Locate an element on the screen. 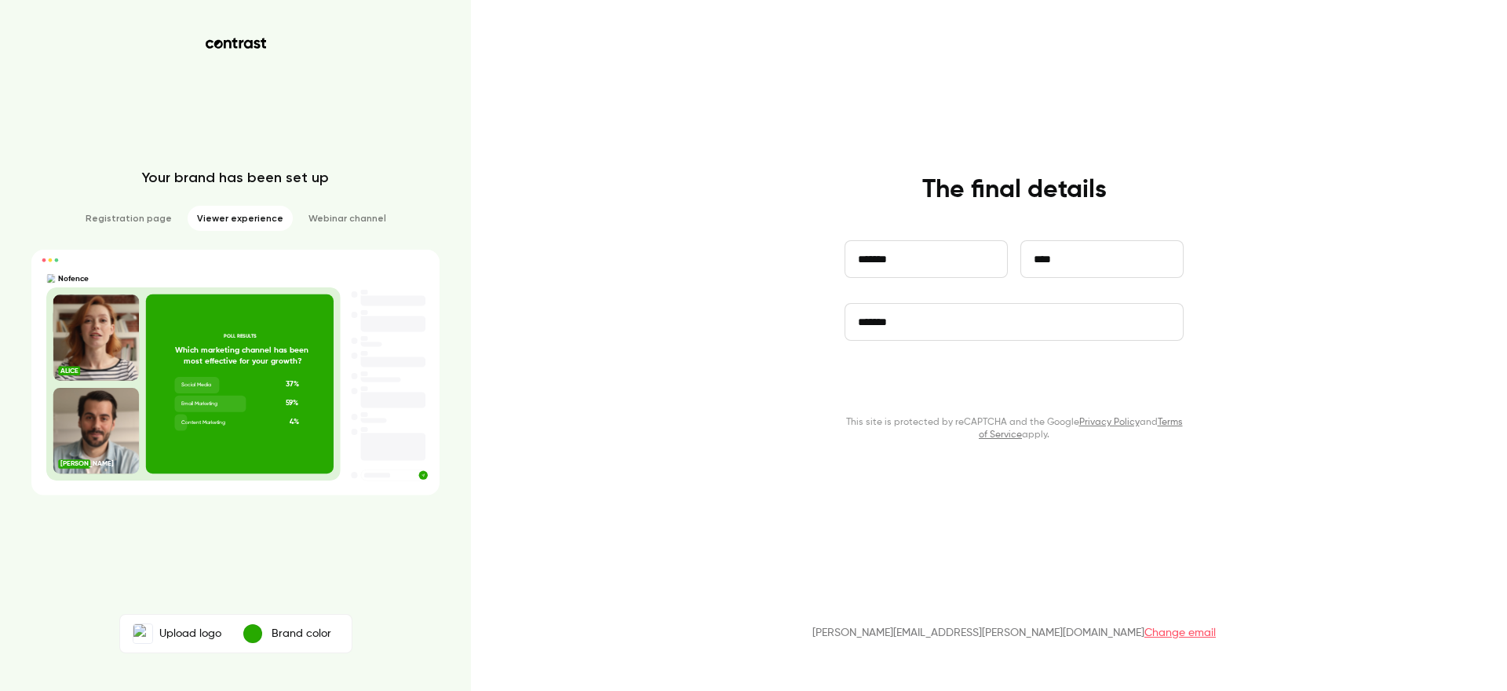  img: Nofence is located at coordinates (143, 634).